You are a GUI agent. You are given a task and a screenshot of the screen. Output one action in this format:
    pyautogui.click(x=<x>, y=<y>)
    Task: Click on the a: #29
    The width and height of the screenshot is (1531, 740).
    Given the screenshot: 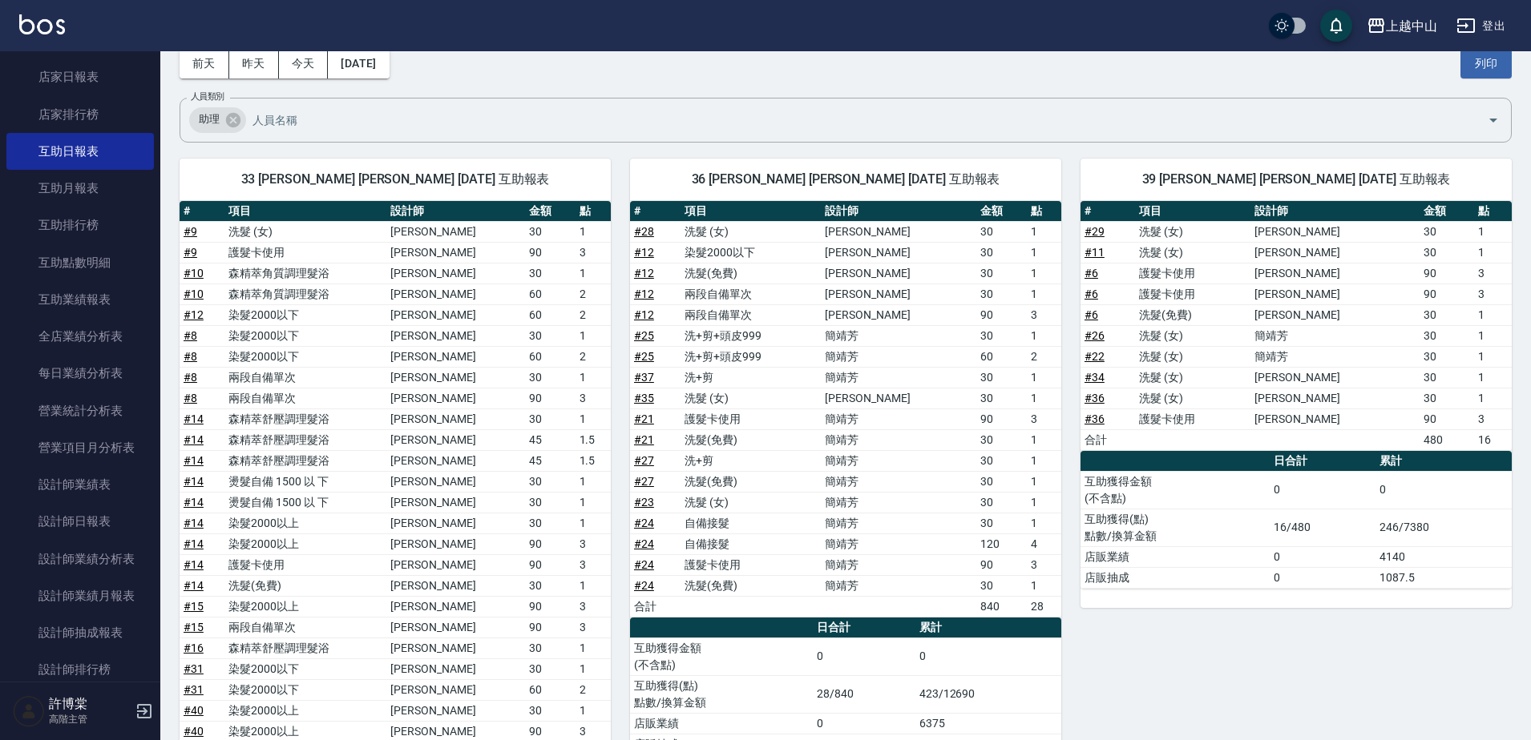 What is the action you would take?
    pyautogui.click(x=1094, y=232)
    